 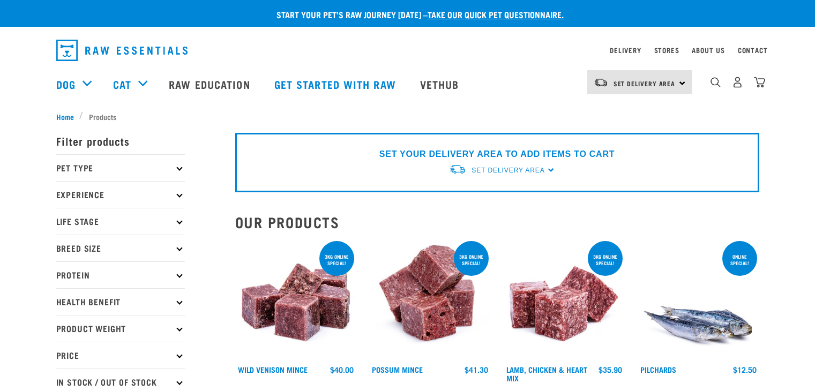 I want to click on div: $12.50, so click(x=745, y=370).